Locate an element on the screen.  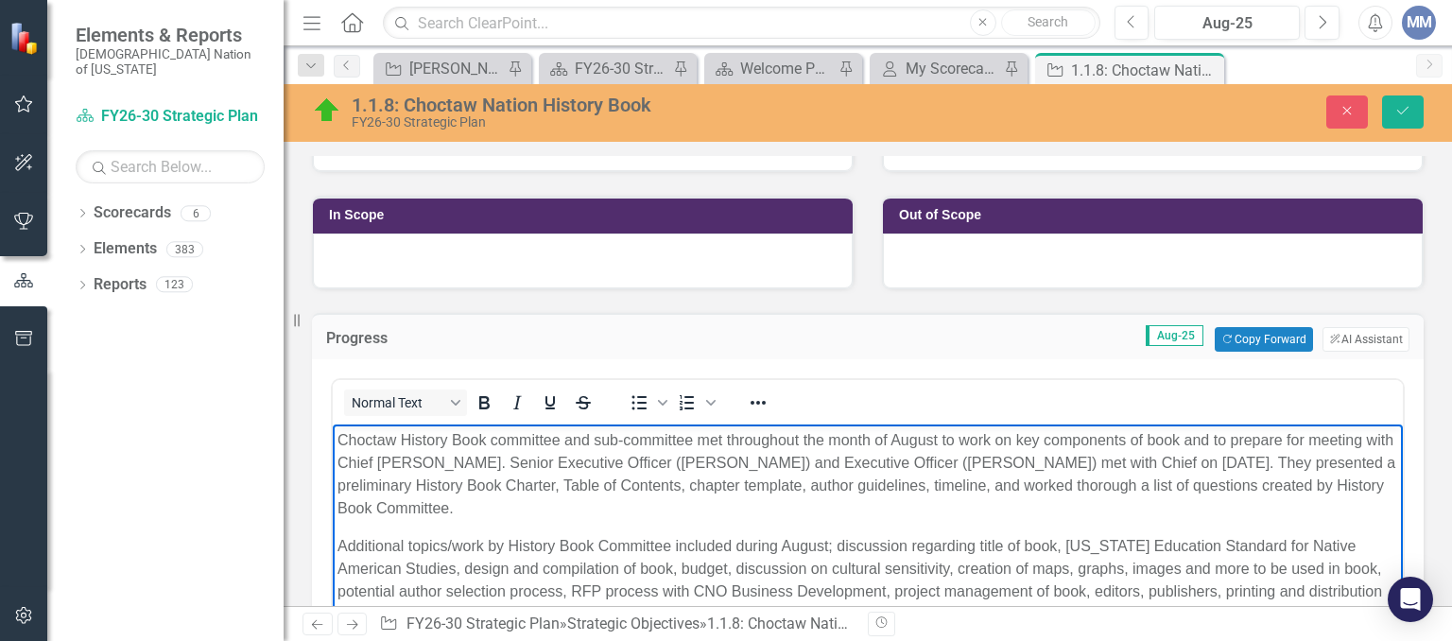
a: Strategic Objectives is located at coordinates (633, 623).